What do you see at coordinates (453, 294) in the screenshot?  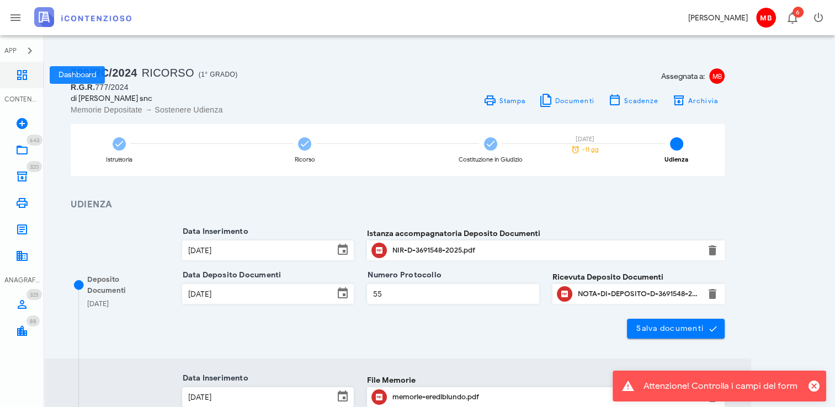 I see `input: Numero Protocollo` at bounding box center [453, 294].